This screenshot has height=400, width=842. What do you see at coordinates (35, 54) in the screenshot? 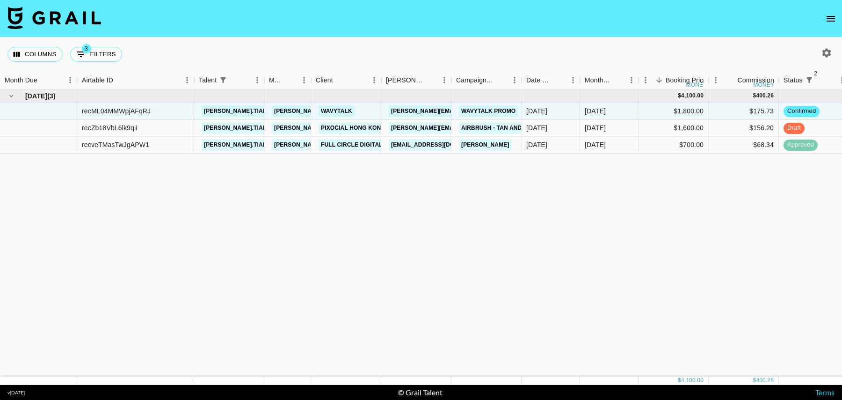
I see `button: Select columns` at bounding box center [35, 54].